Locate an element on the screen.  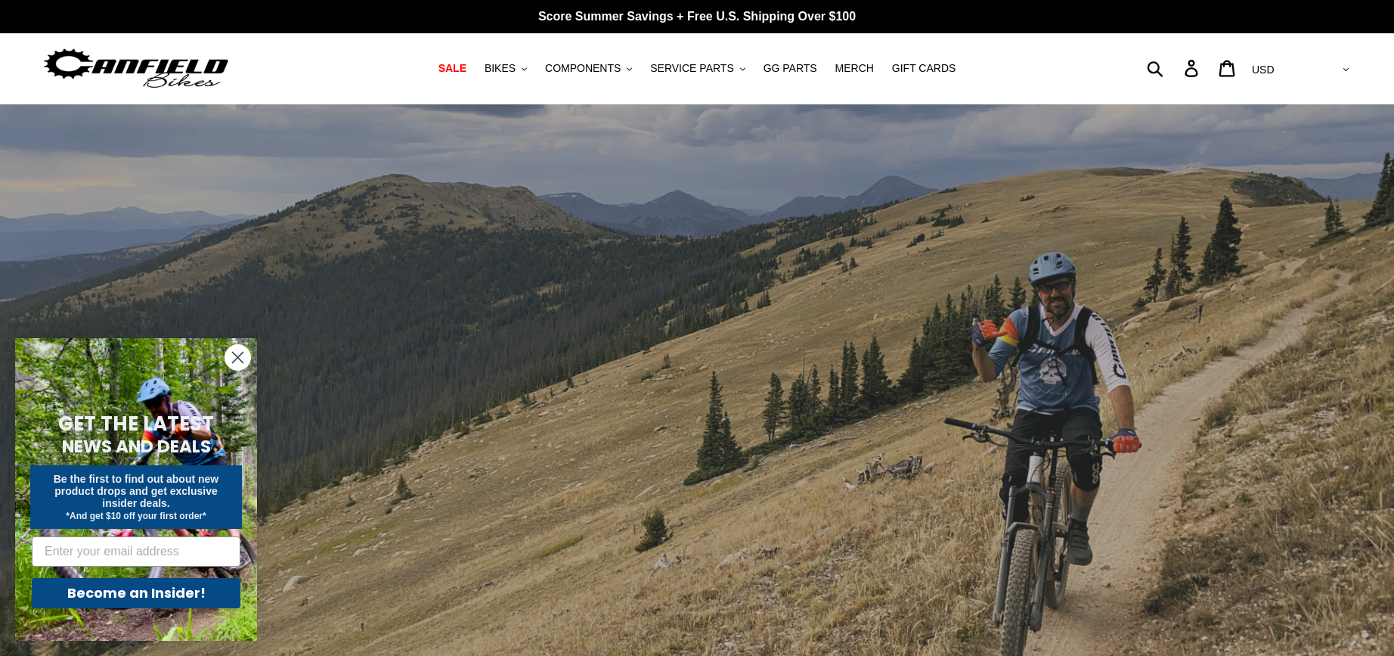
span: GET THE LATEST is located at coordinates (136, 423).